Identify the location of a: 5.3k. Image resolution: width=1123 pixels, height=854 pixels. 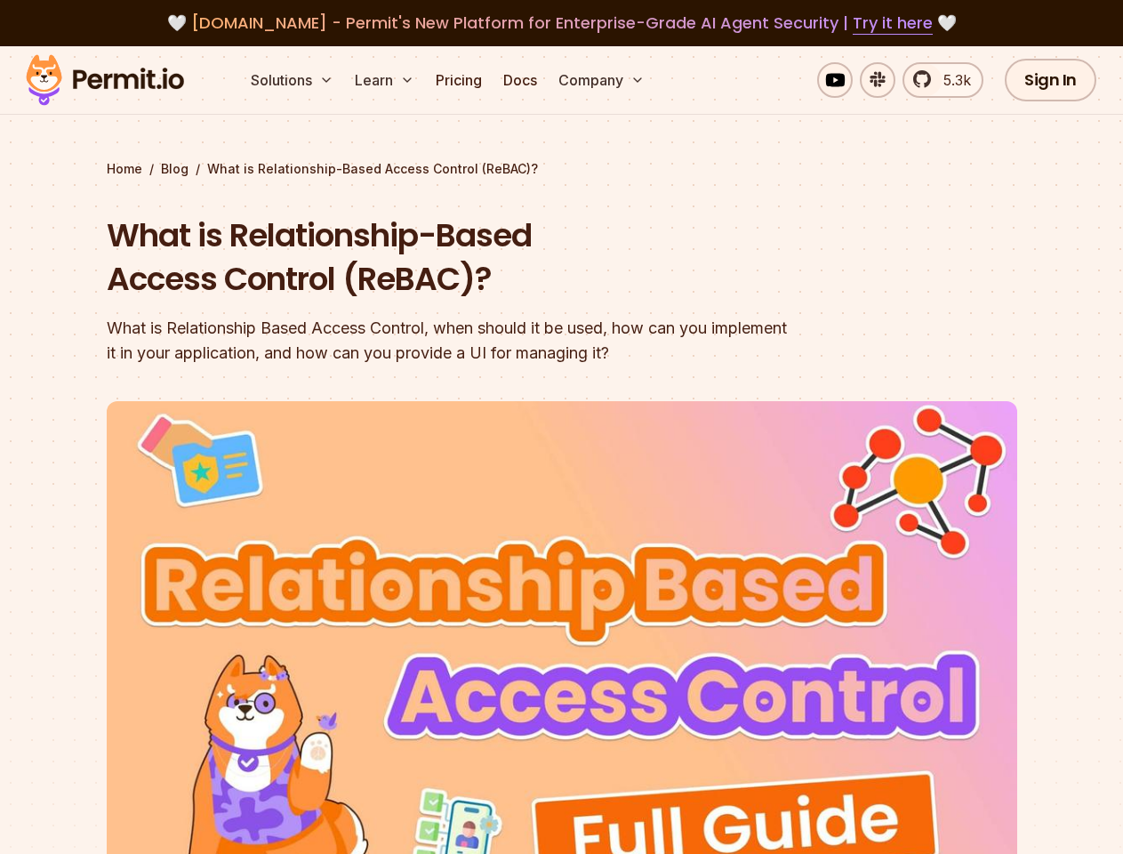
(943, 80).